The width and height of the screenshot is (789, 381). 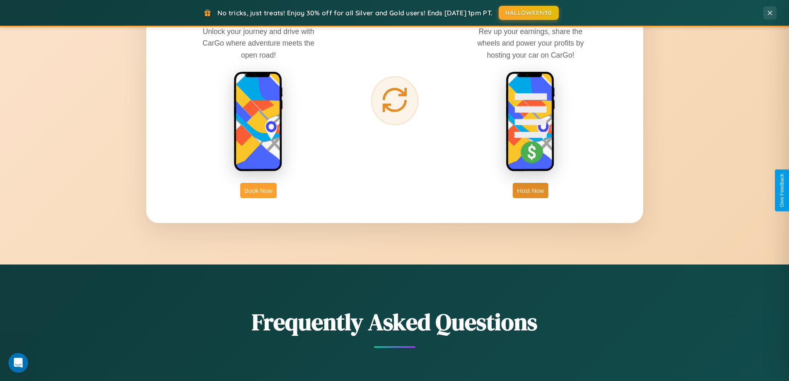 I want to click on img: host phone, so click(x=531, y=122).